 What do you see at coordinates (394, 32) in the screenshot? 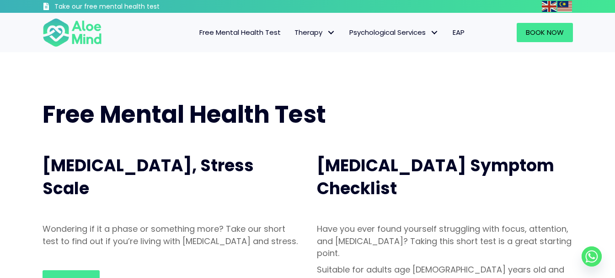
I see `a: Psychological ServicesPsychological Services: submenu` at bounding box center [394, 32].